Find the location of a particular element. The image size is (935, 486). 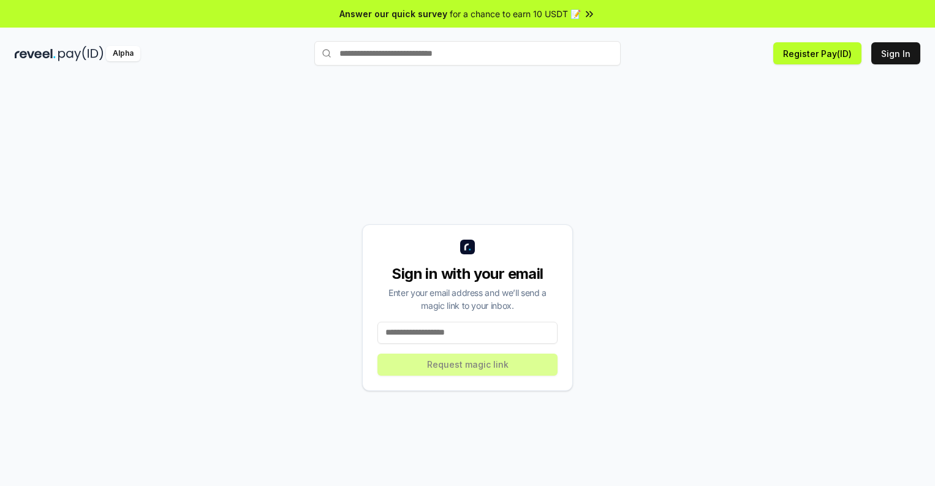

span: for a chance to earn 10 USDT 📝 is located at coordinates (515, 13).